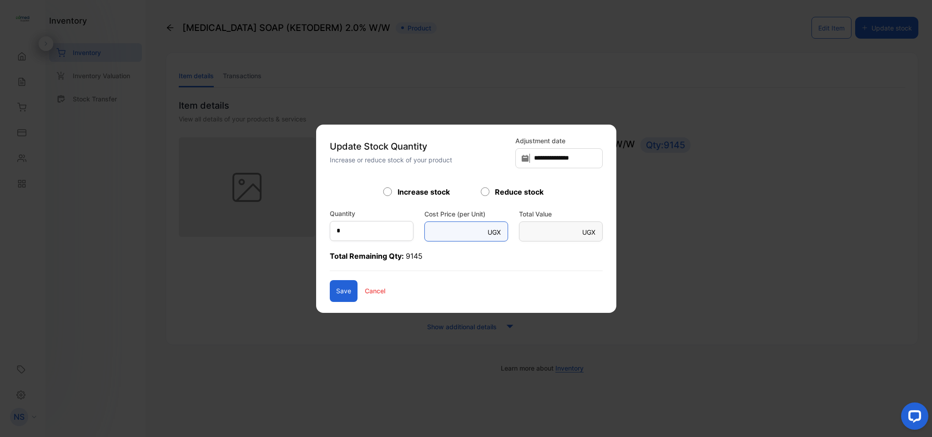 The width and height of the screenshot is (932, 437). Describe the element at coordinates (21, 17) in the screenshot. I see `button: Open LiveChat chat widget` at that location.